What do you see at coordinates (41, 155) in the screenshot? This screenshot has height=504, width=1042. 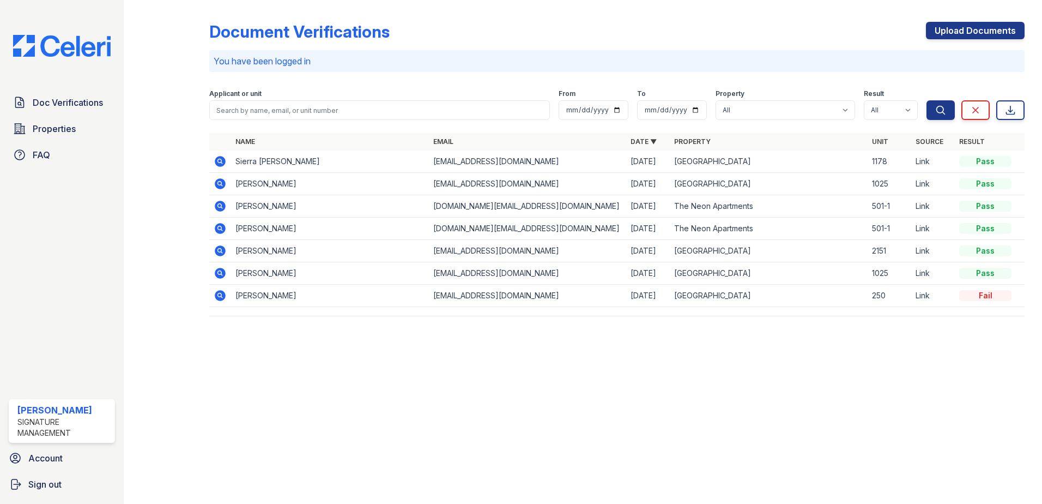 I see `span: FAQ` at bounding box center [41, 155].